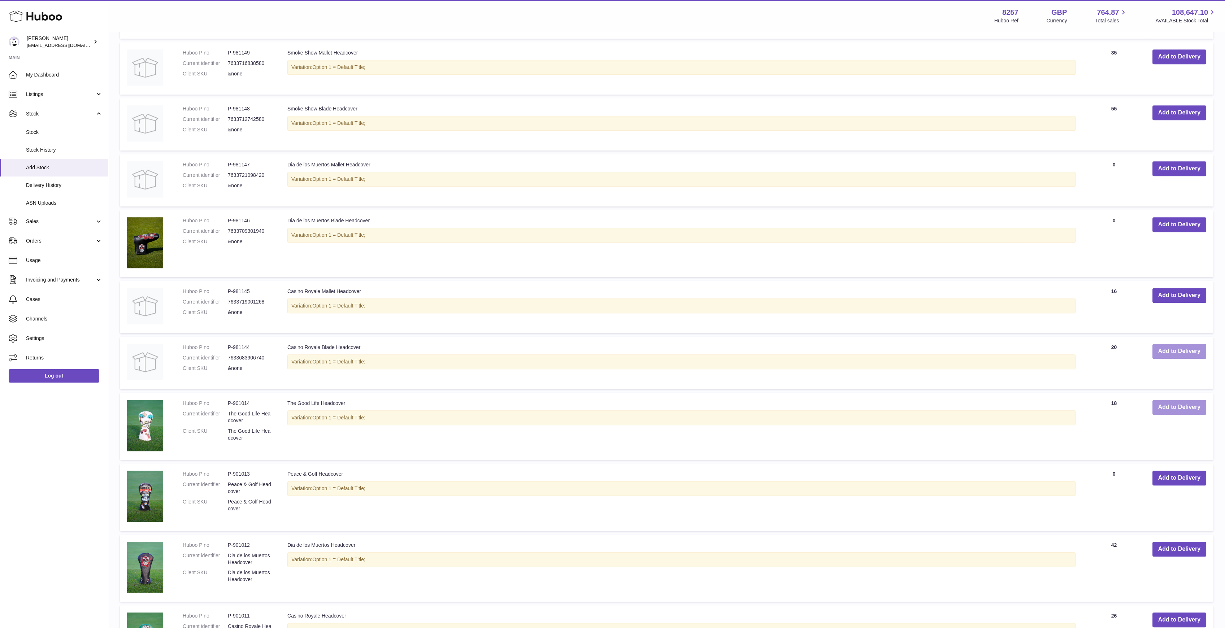 This screenshot has height=628, width=1225. I want to click on span: Listings, so click(60, 94).